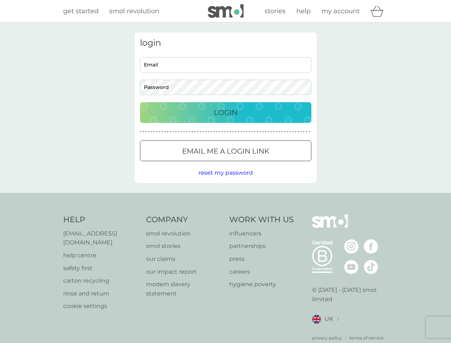 The width and height of the screenshot is (451, 343). What do you see at coordinates (101, 220) in the screenshot?
I see `h4: Help` at bounding box center [101, 220].